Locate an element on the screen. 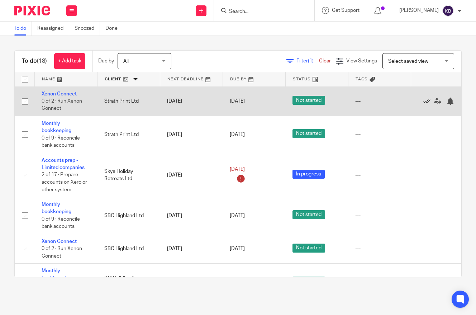 The width and height of the screenshot is (476, 315). span: All is located at coordinates (126, 61).